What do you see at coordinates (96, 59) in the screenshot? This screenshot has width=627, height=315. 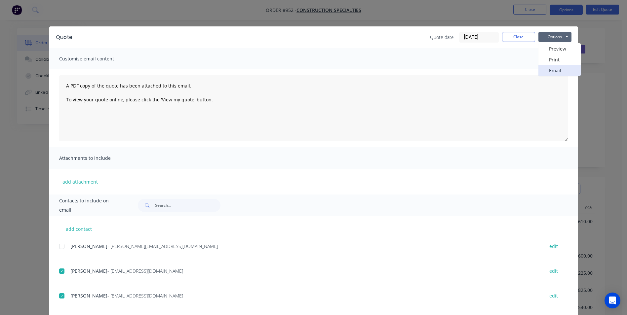 I see `span: Customise email content` at bounding box center [96, 59].